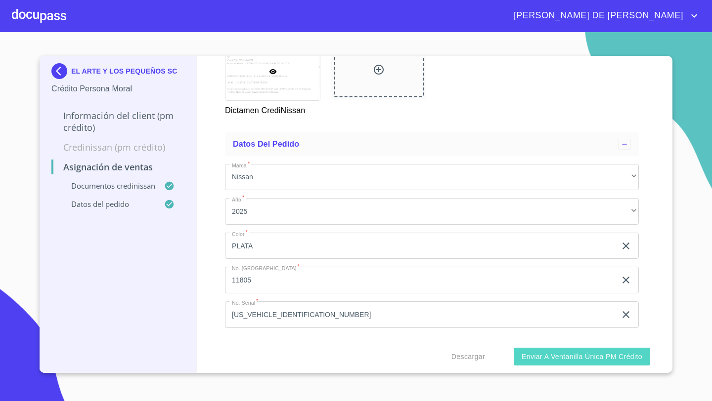 The width and height of the screenshot is (712, 401). Describe the element at coordinates (108, 204) in the screenshot. I see `p: Datos del pedido` at that location.